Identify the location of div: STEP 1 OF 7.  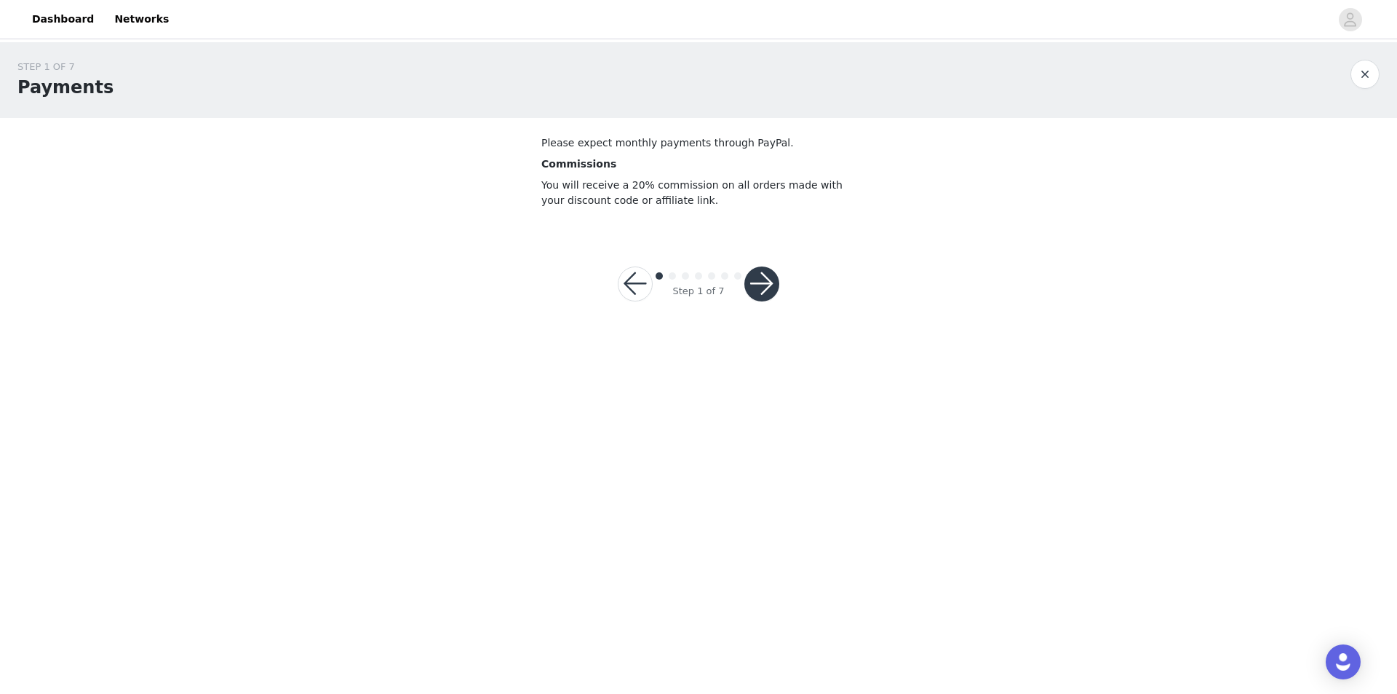
(66, 67).